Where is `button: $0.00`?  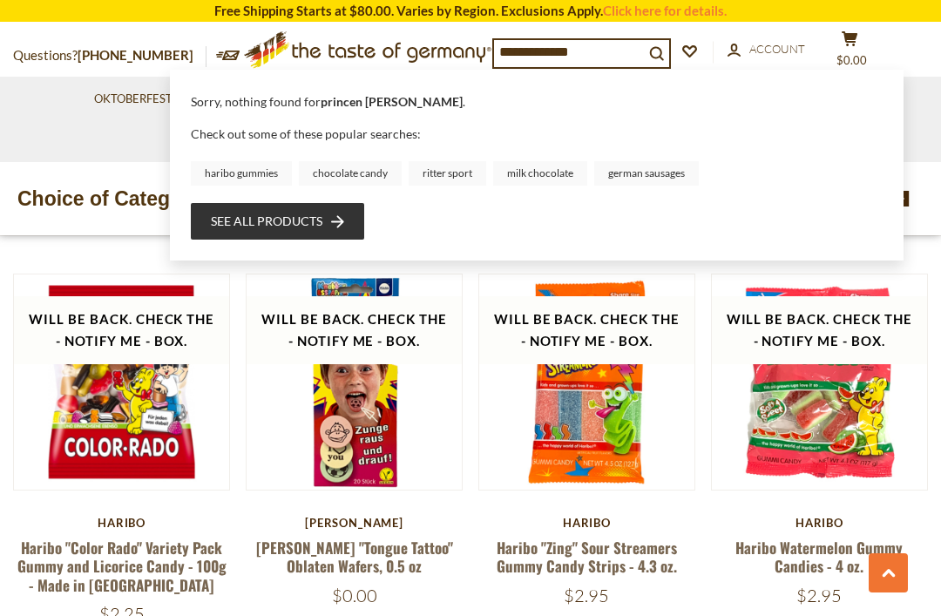 button: $0.00 is located at coordinates (850, 52).